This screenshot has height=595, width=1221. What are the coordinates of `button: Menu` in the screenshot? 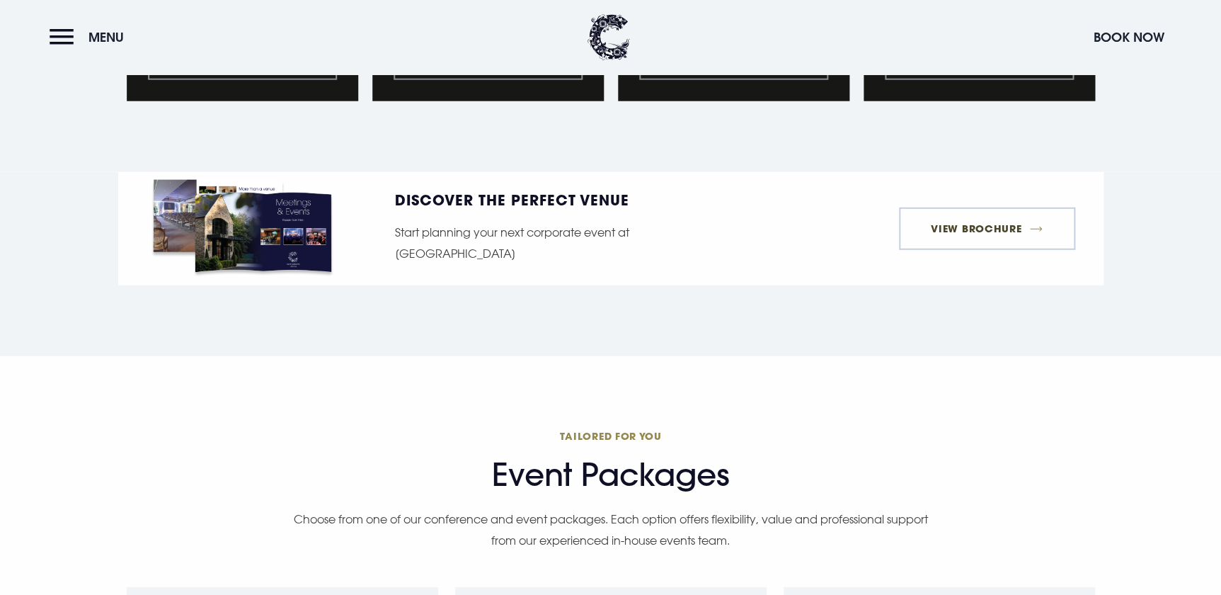 It's located at (90, 37).